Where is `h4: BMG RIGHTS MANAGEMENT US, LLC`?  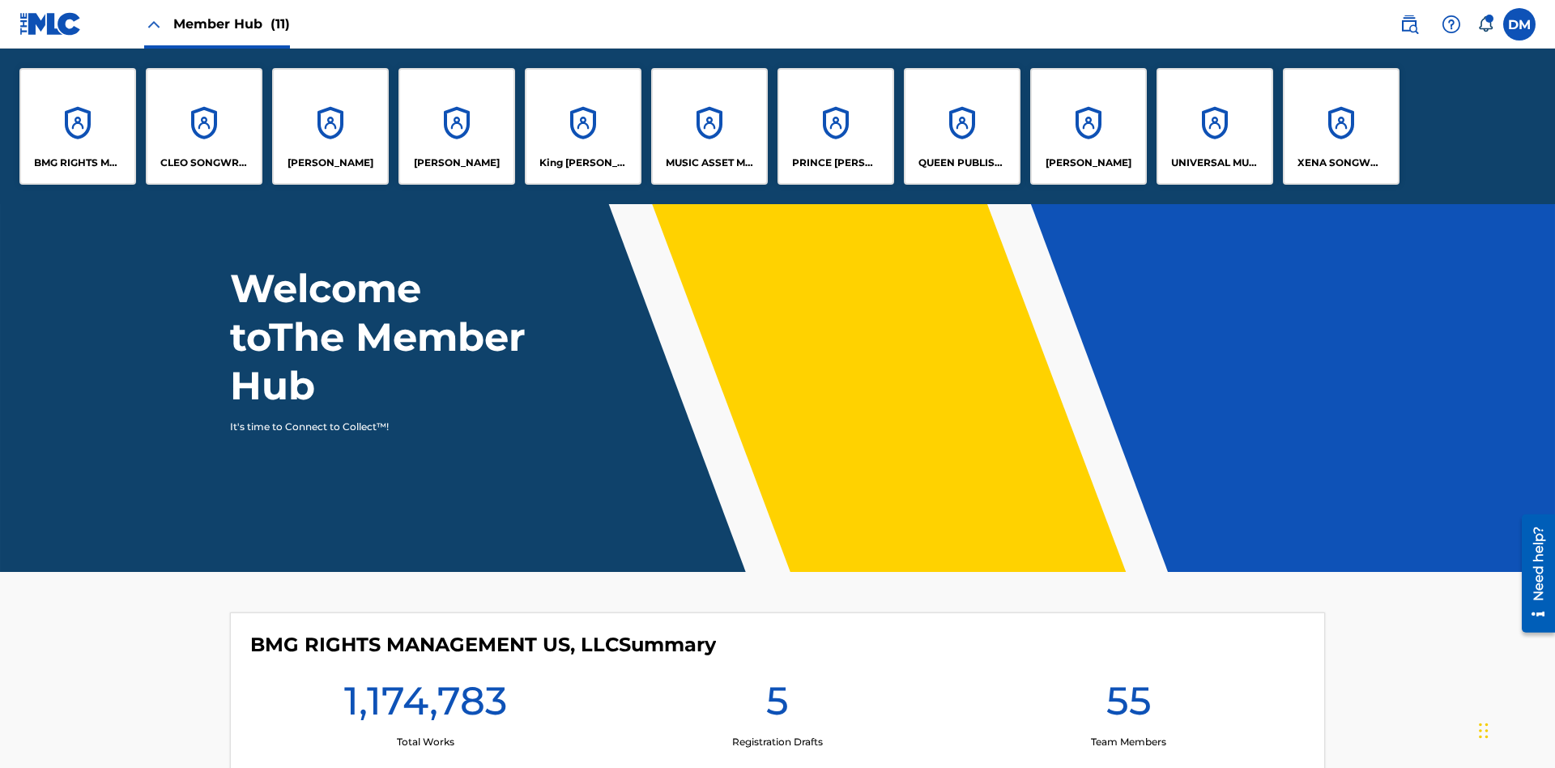 h4: BMG RIGHTS MANAGEMENT US, LLC is located at coordinates (483, 645).